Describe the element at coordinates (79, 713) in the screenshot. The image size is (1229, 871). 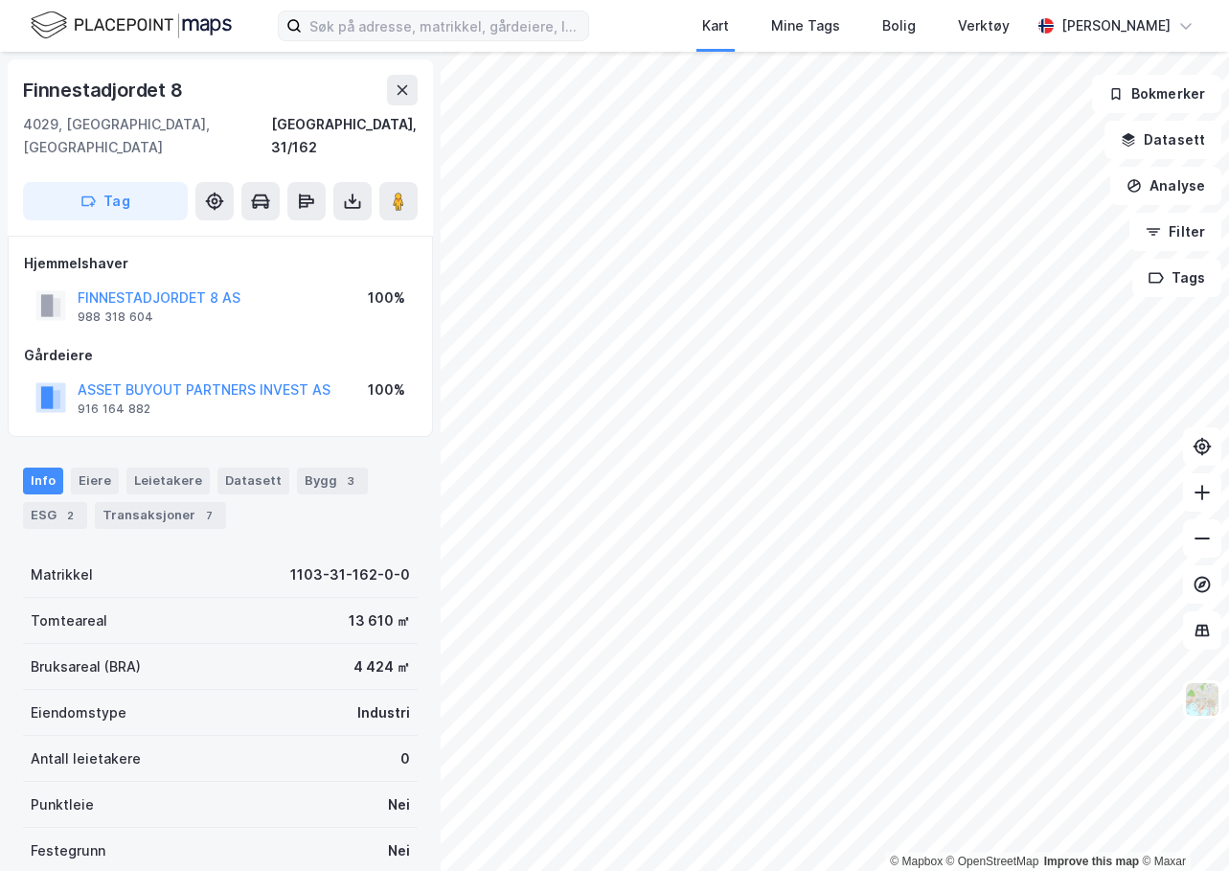
I see `div: Eiendomstype` at that location.